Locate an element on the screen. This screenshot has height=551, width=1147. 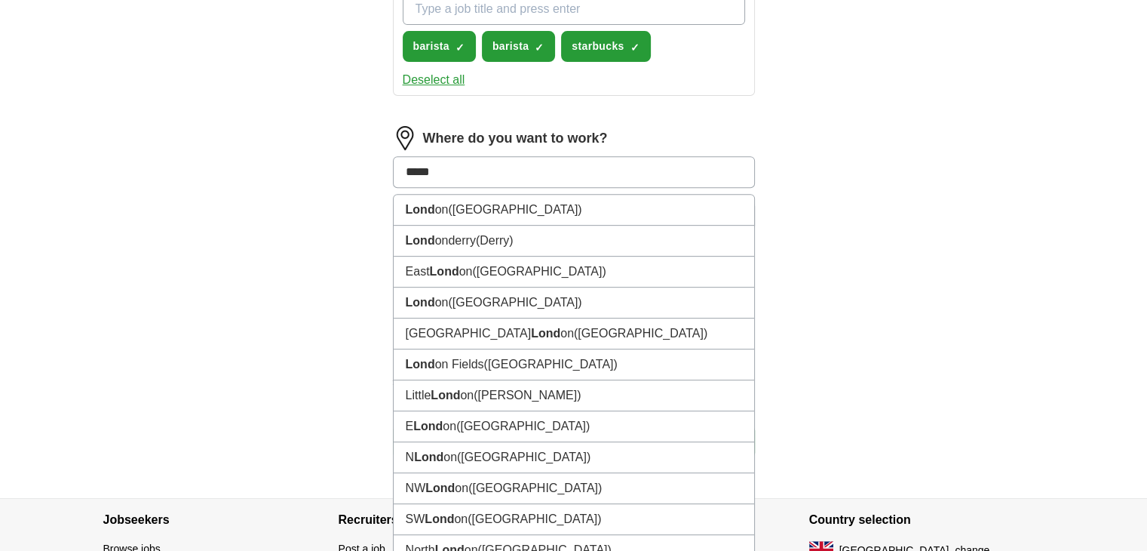
span: starbucks is located at coordinates (597, 46).